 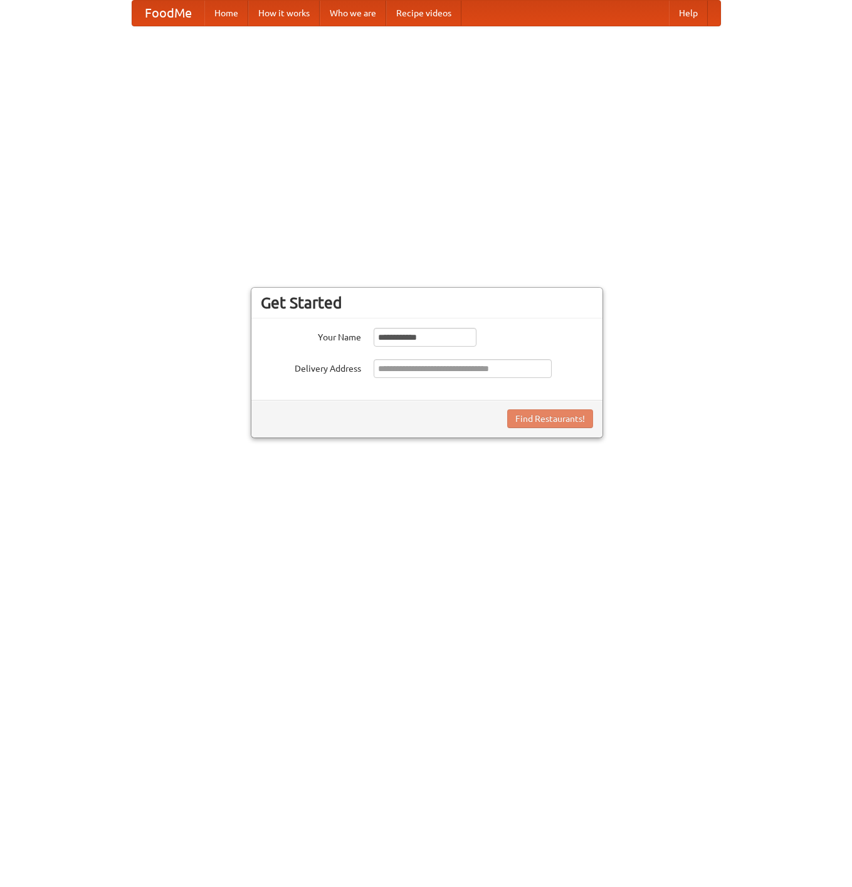 I want to click on a: Home, so click(x=226, y=13).